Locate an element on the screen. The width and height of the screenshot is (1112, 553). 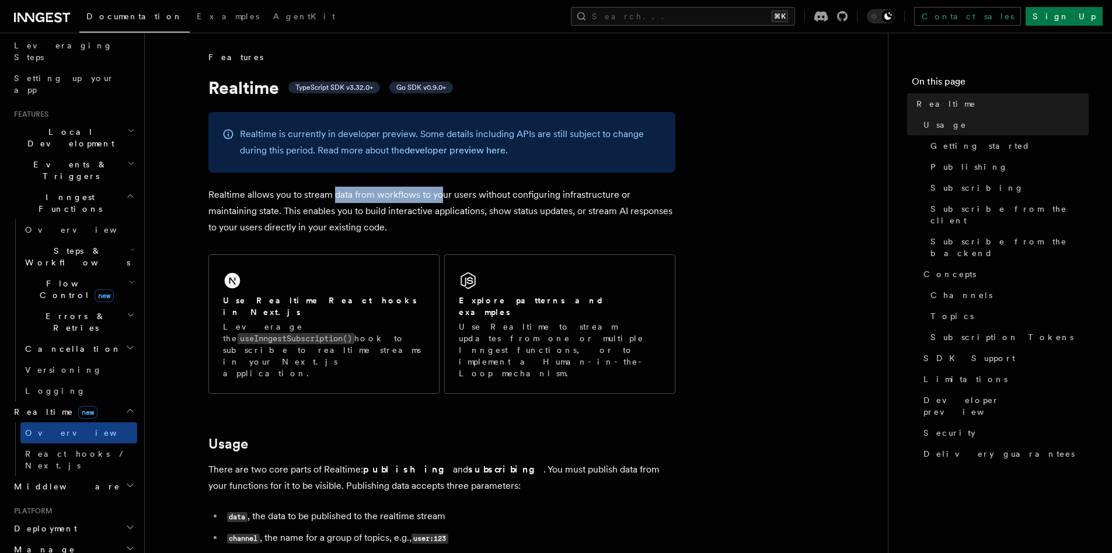
p: Use Realtime to stream updates from one or multiple Inngest functions, or to implement a Human-in... is located at coordinates (560, 350).